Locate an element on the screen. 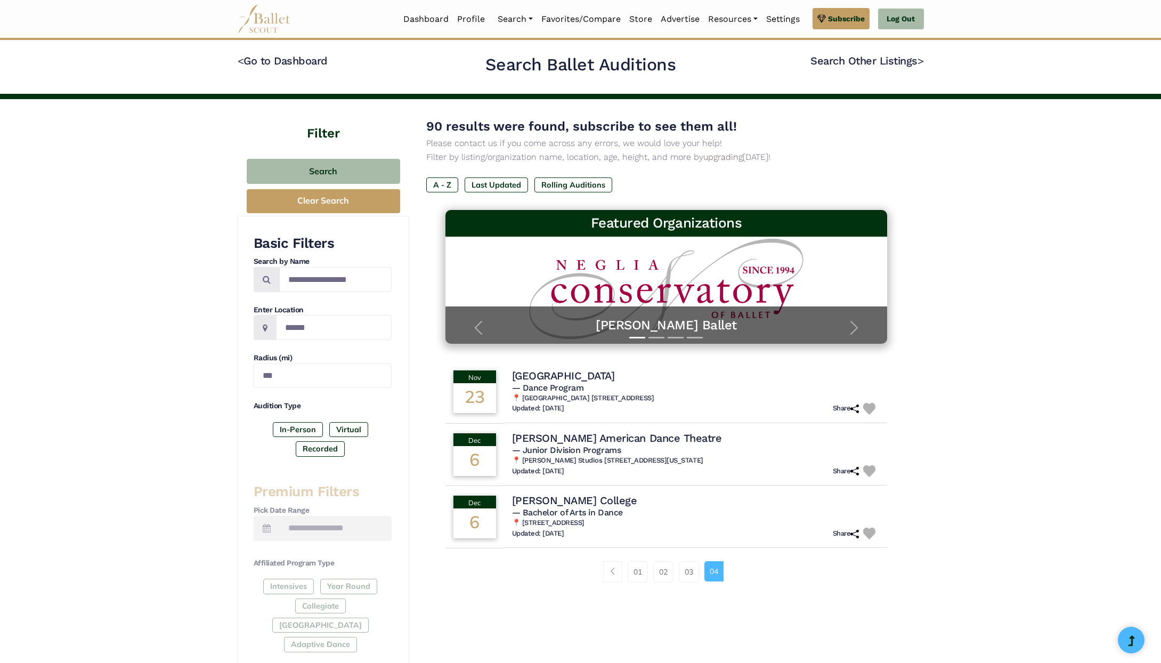  h4: Enter Location is located at coordinates (322, 310).